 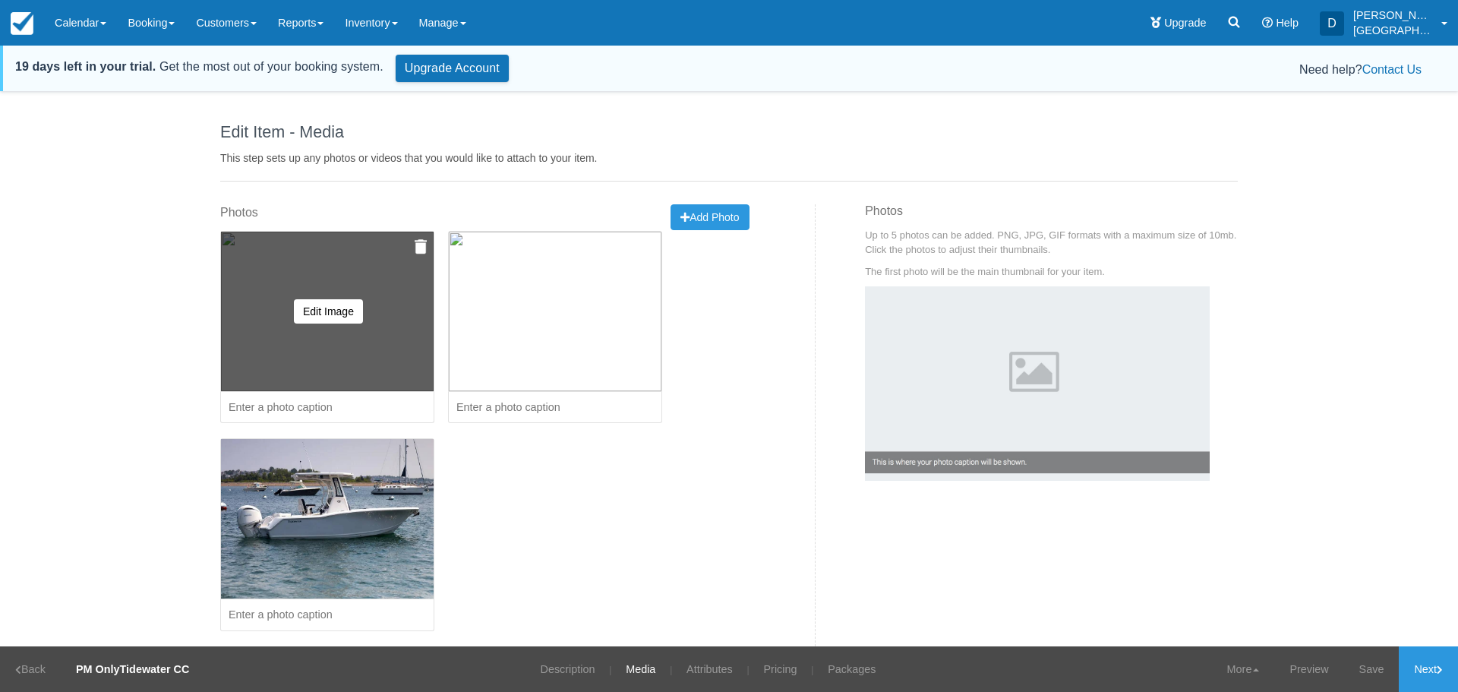 I want to click on img: checkfront-main-nav-mini-logo.png, so click(x=22, y=24).